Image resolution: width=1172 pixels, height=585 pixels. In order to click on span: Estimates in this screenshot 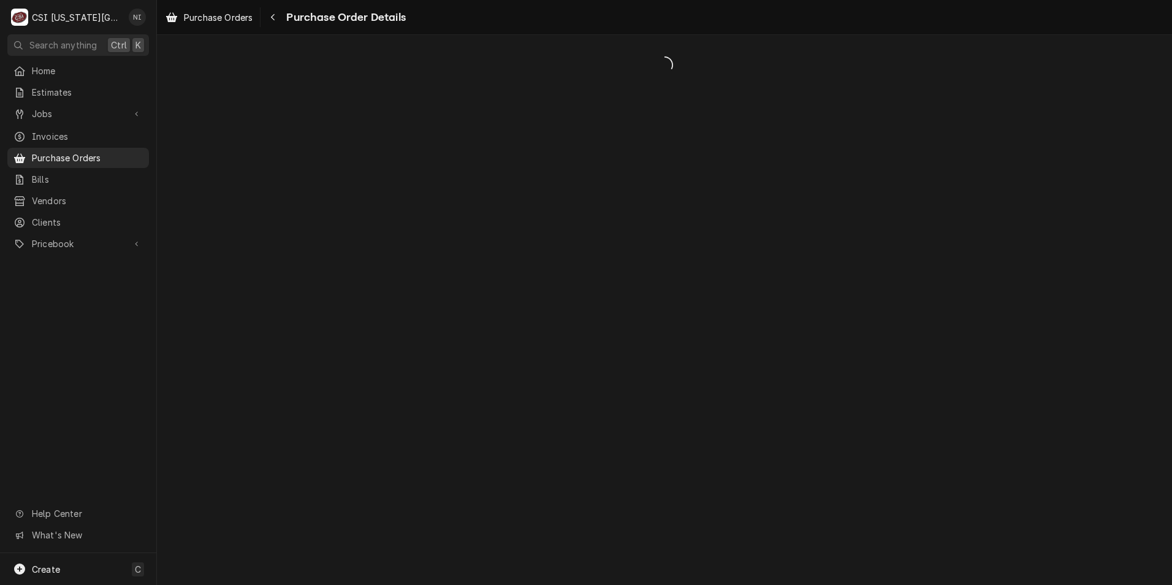, I will do `click(87, 92)`.